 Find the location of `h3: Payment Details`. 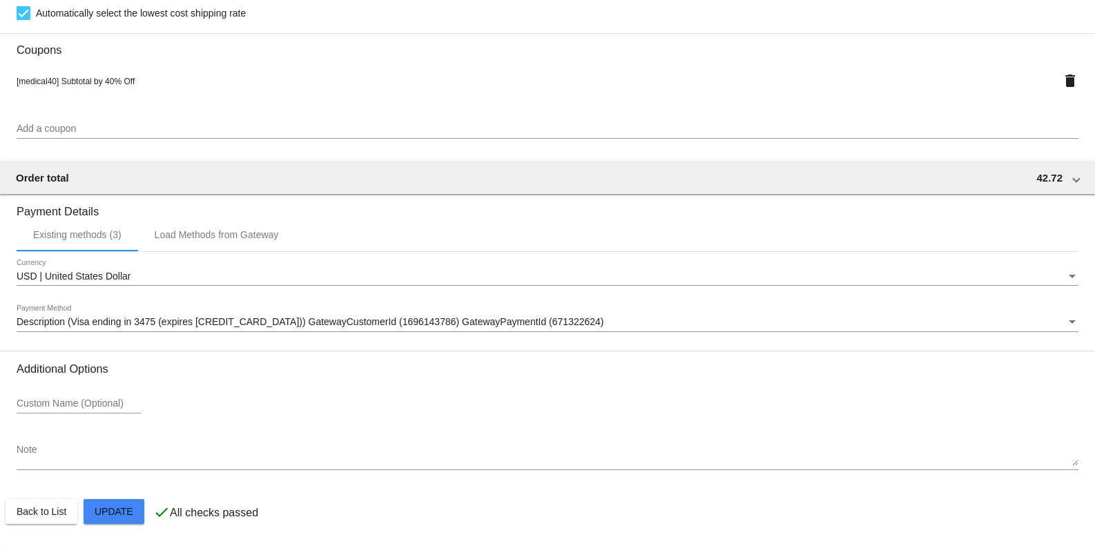

h3: Payment Details is located at coordinates (547, 206).